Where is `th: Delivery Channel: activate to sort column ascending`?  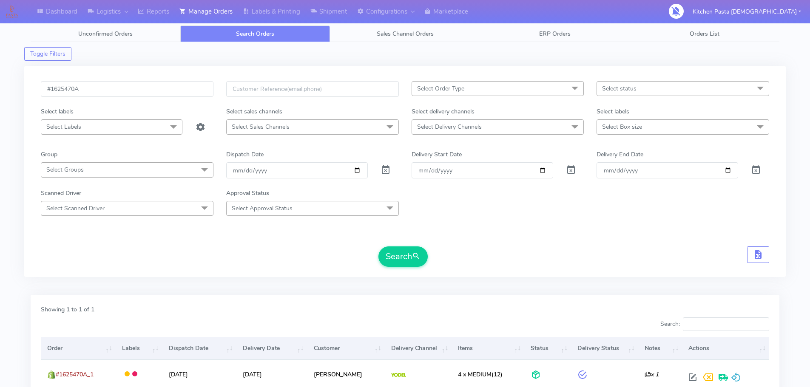
th: Delivery Channel: activate to sort column ascending is located at coordinates (418, 349).